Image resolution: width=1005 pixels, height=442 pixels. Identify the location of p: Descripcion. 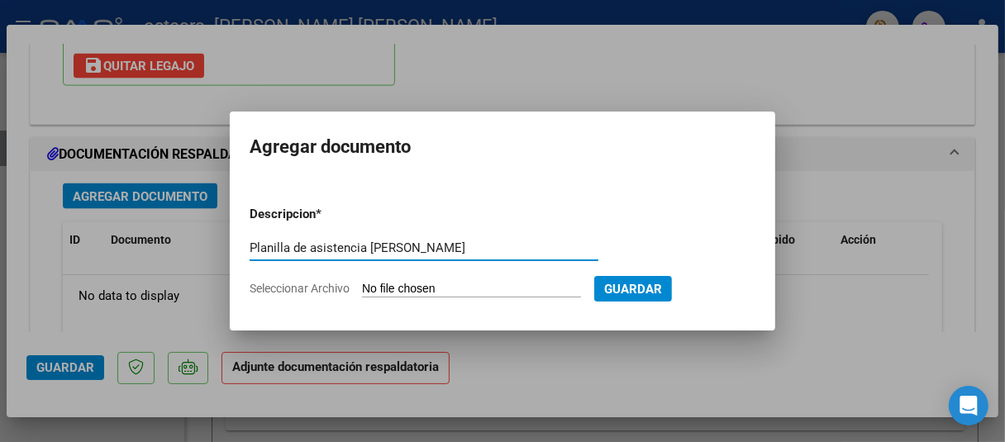
(326, 214).